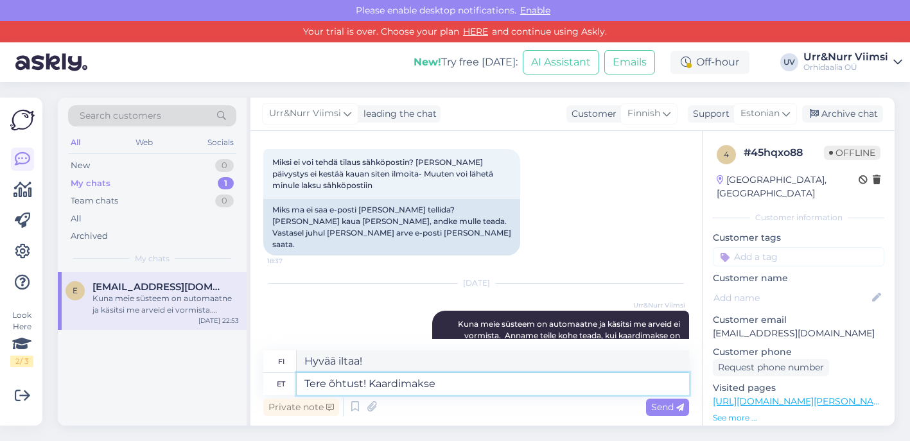 The width and height of the screenshot is (910, 441). What do you see at coordinates (798, 257) in the screenshot?
I see `input: Add a tag` at bounding box center [798, 257].